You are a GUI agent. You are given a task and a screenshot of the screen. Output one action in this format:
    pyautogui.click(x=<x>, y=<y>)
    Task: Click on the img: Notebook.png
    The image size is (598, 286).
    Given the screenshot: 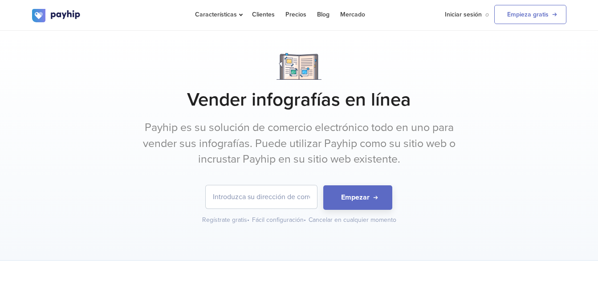 What is the action you would take?
    pyautogui.click(x=299, y=66)
    